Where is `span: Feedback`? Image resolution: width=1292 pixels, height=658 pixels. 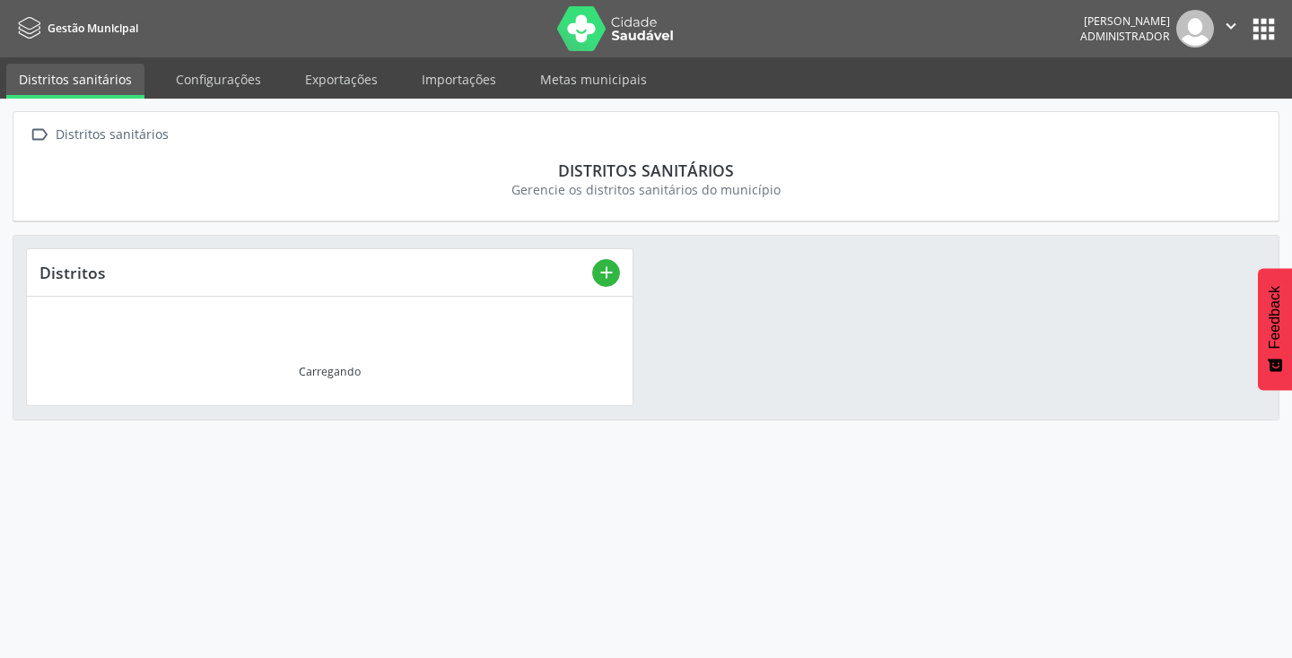
span: Feedback is located at coordinates (1275, 318).